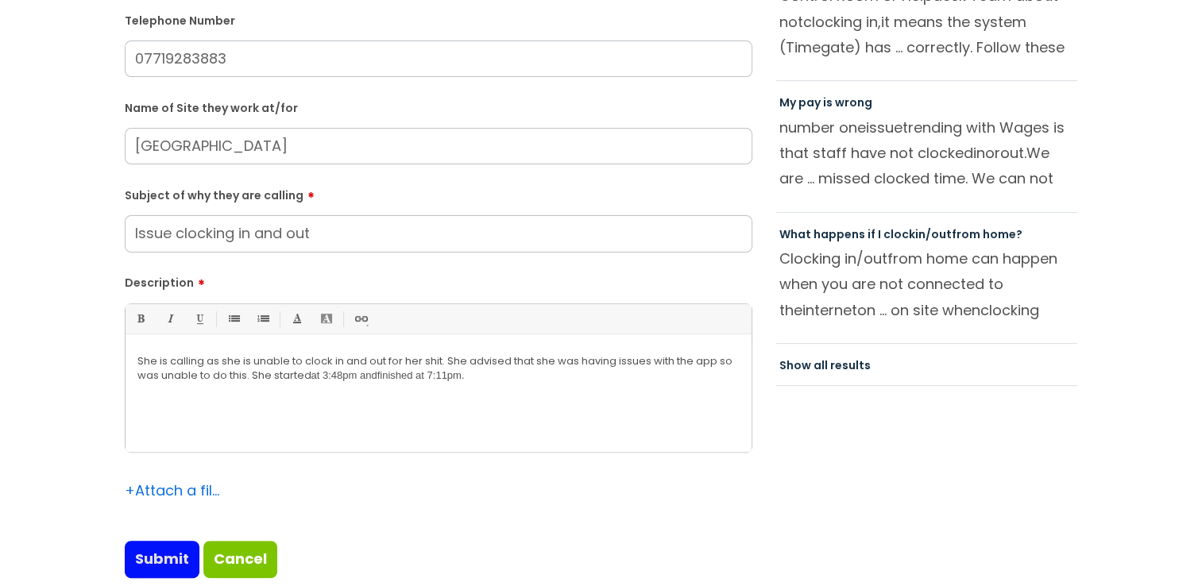 The image size is (1202, 586). I want to click on a: Underline(Ctrl-U), so click(199, 318).